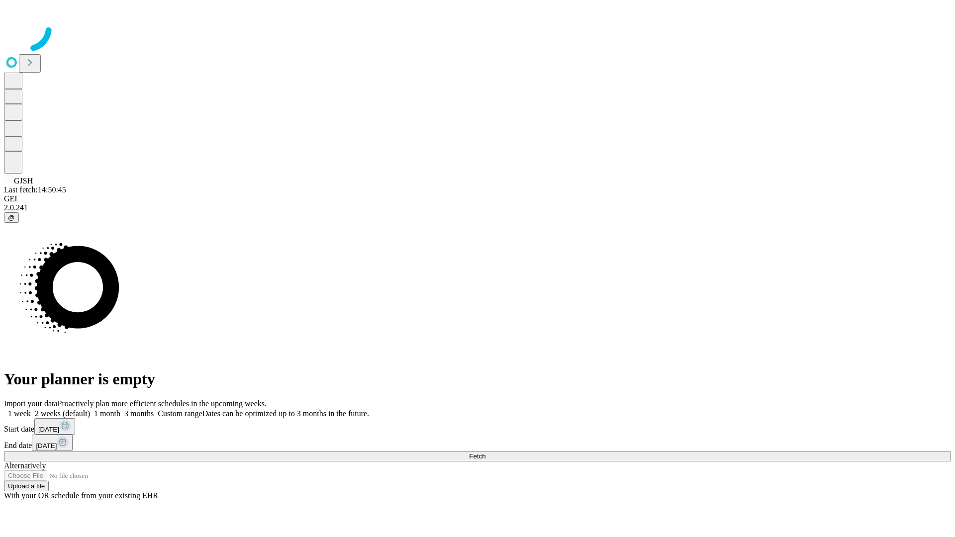  What do you see at coordinates (19, 413) in the screenshot?
I see `span: 1 week` at bounding box center [19, 413].